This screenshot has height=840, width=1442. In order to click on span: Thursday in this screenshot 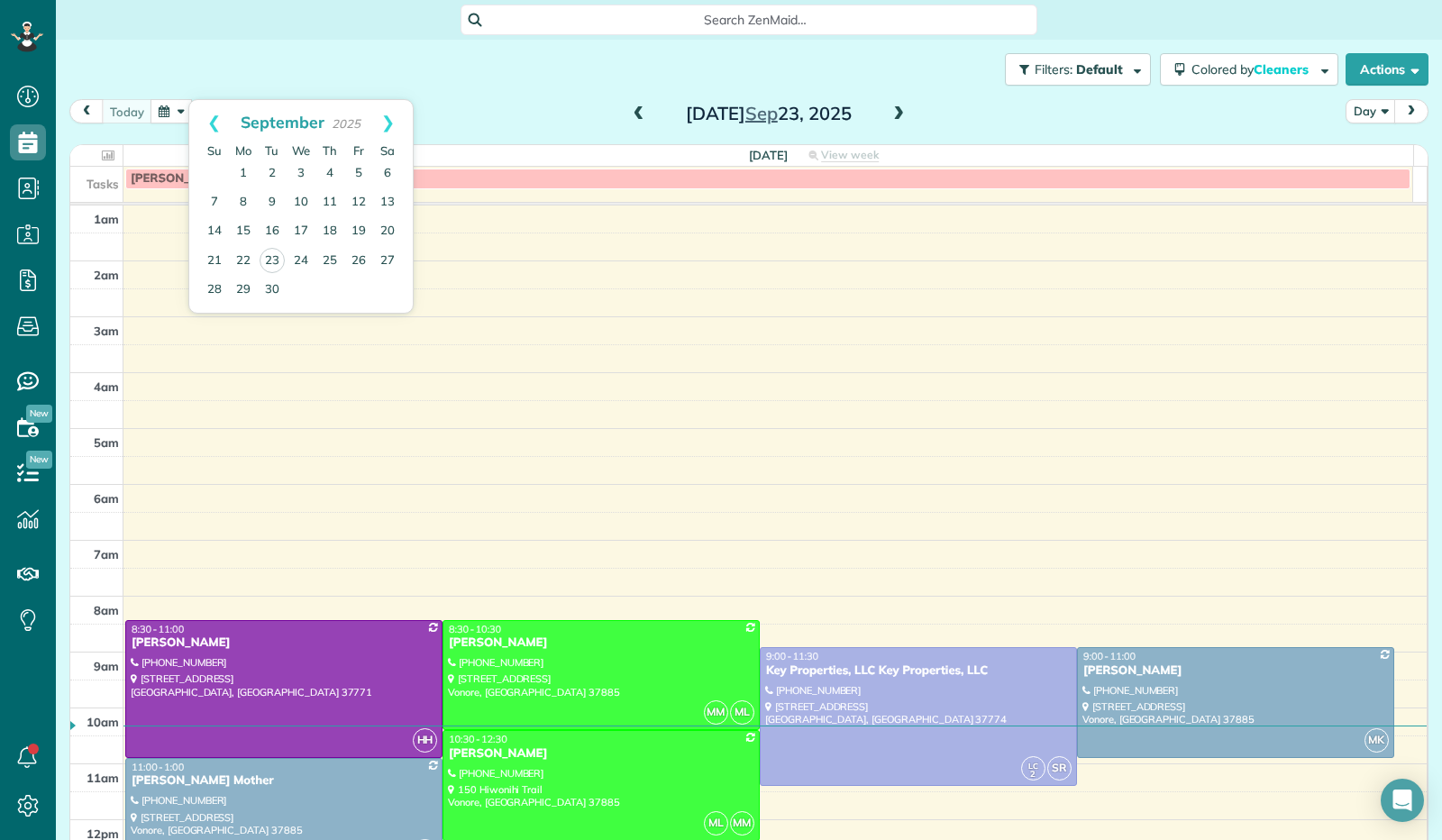, I will do `click(330, 151)`.